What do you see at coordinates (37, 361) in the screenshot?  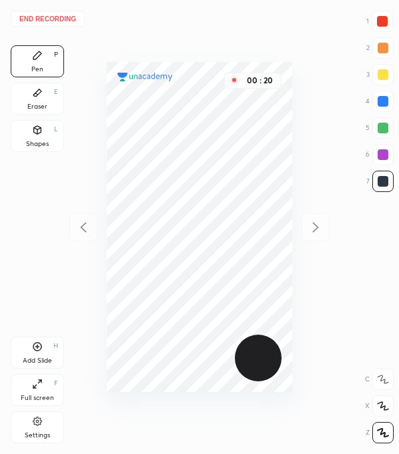 I see `div: Add Slide` at bounding box center [37, 361].